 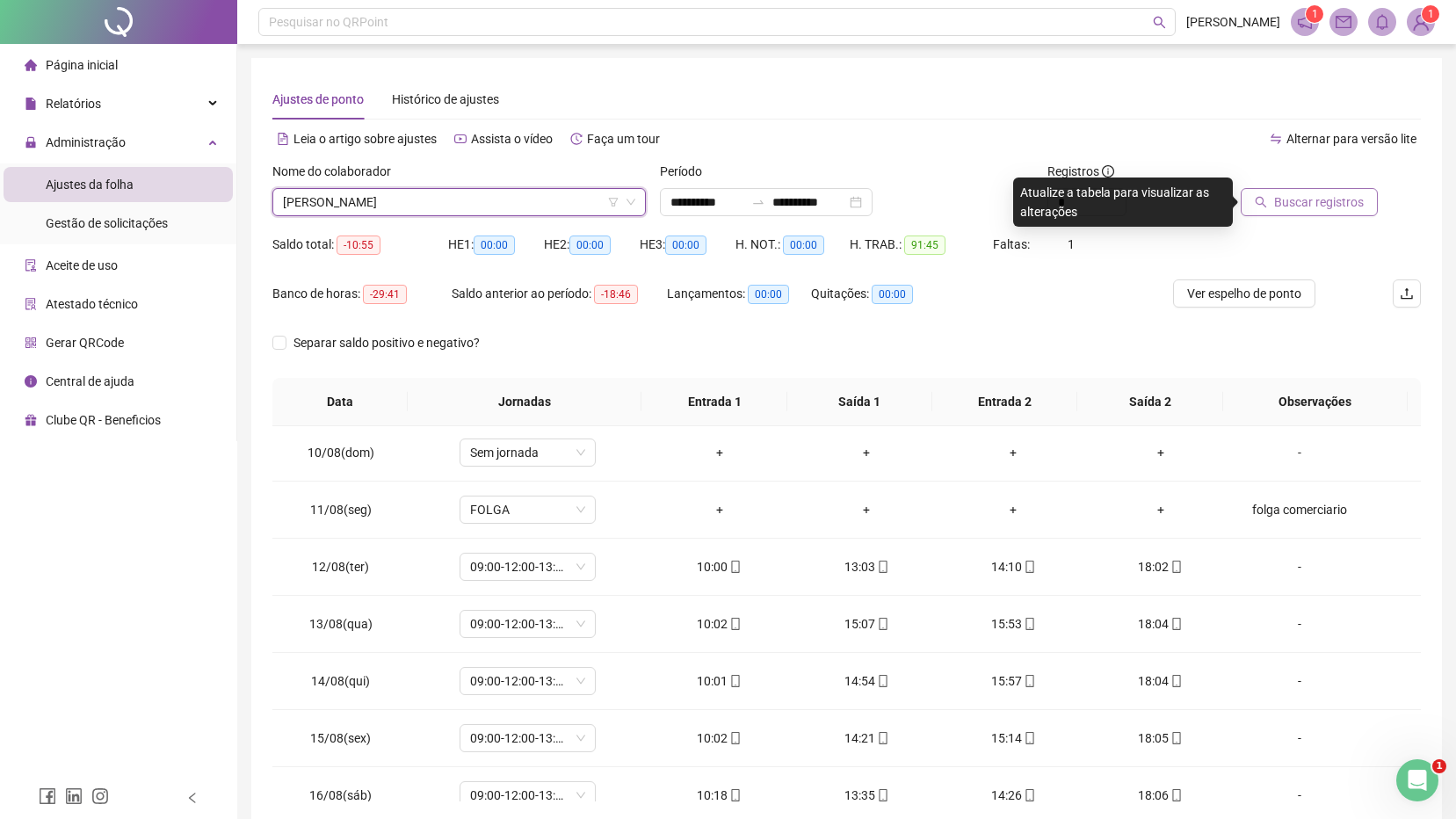 What do you see at coordinates (1160, 567) in the screenshot?
I see `div: 18:02` at bounding box center [1160, 567].